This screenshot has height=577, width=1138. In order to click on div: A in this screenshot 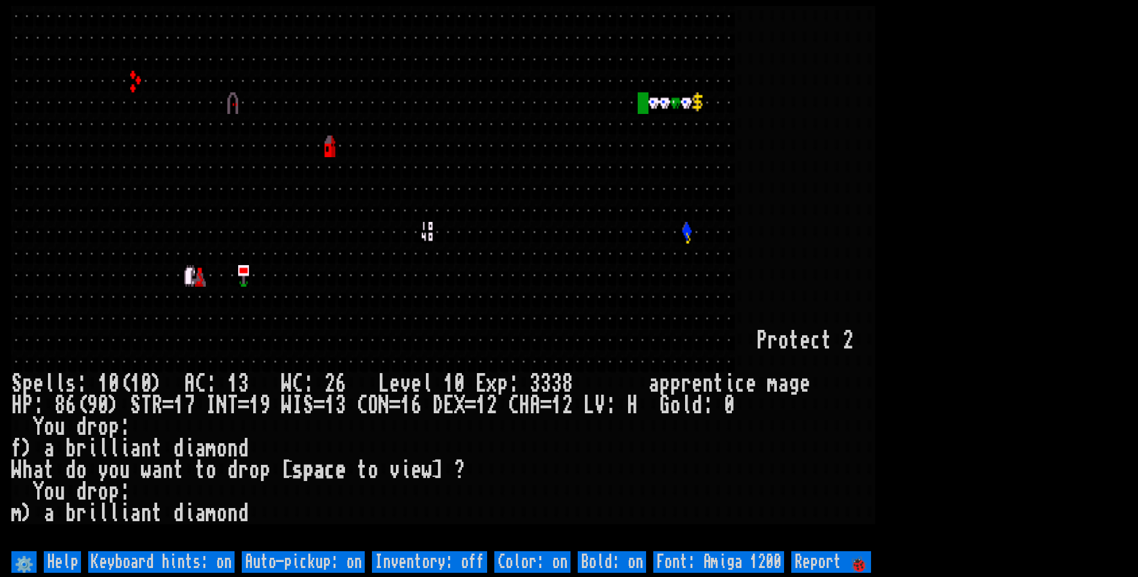, I will do `click(190, 384)`.